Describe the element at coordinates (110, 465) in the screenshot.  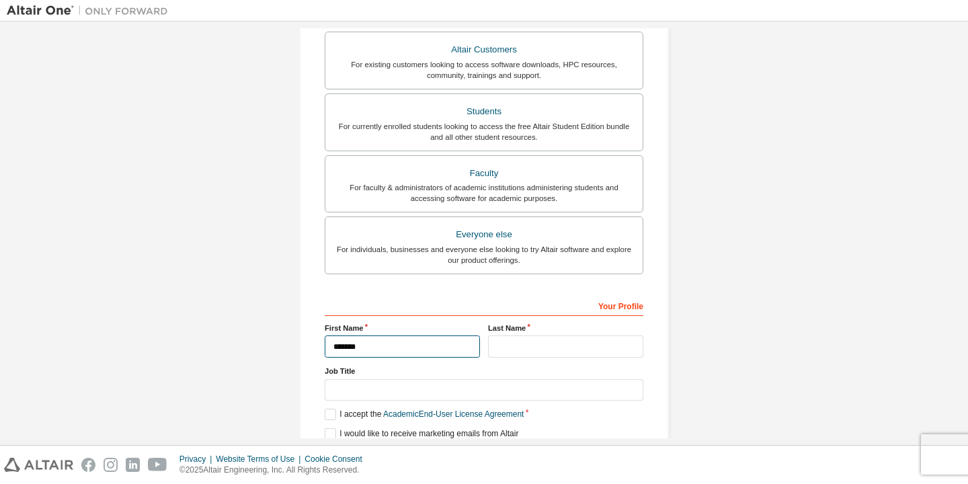
I see `img: instagram.svg` at that location.